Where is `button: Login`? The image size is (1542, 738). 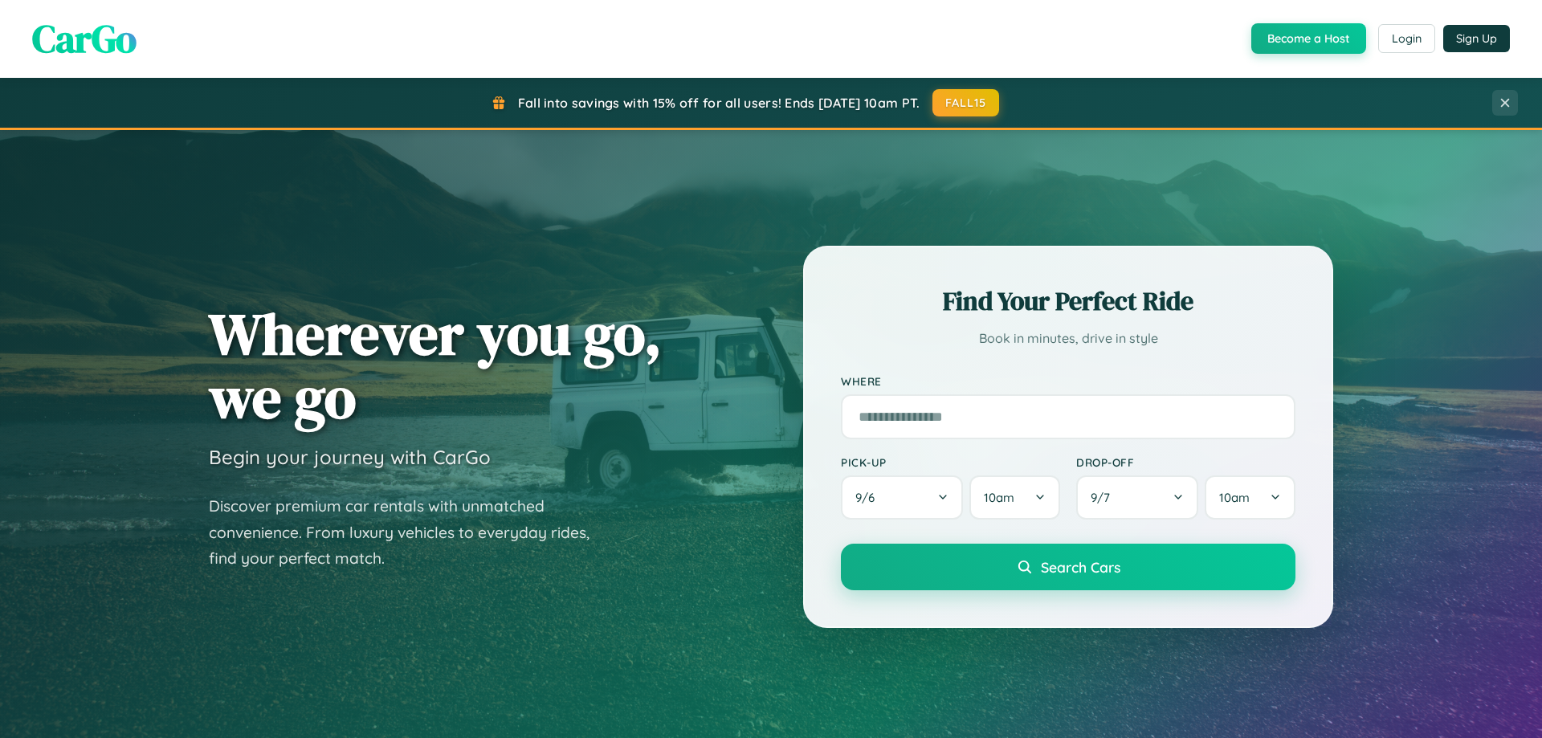
button: Login is located at coordinates (1406, 39).